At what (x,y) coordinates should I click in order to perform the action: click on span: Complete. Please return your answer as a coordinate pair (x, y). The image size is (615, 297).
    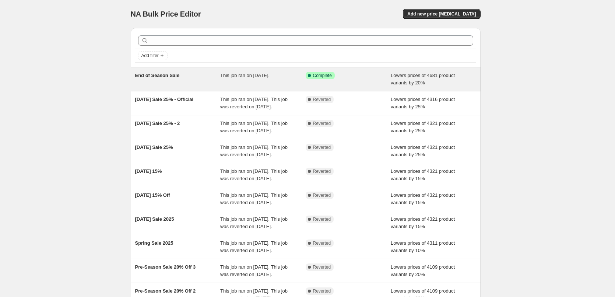
    Looking at the image, I should click on (322, 75).